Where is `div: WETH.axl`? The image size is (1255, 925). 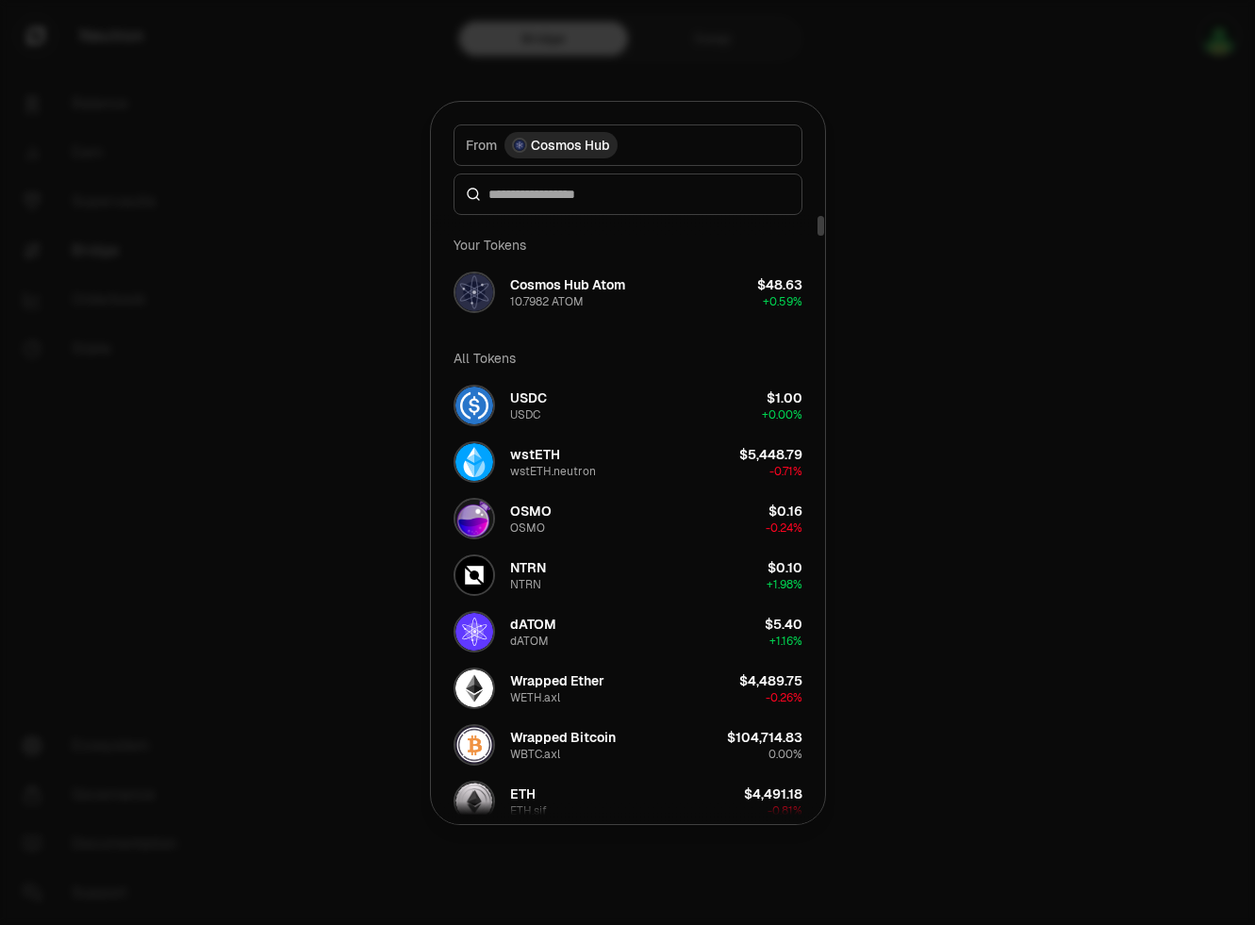 div: WETH.axl is located at coordinates (535, 698).